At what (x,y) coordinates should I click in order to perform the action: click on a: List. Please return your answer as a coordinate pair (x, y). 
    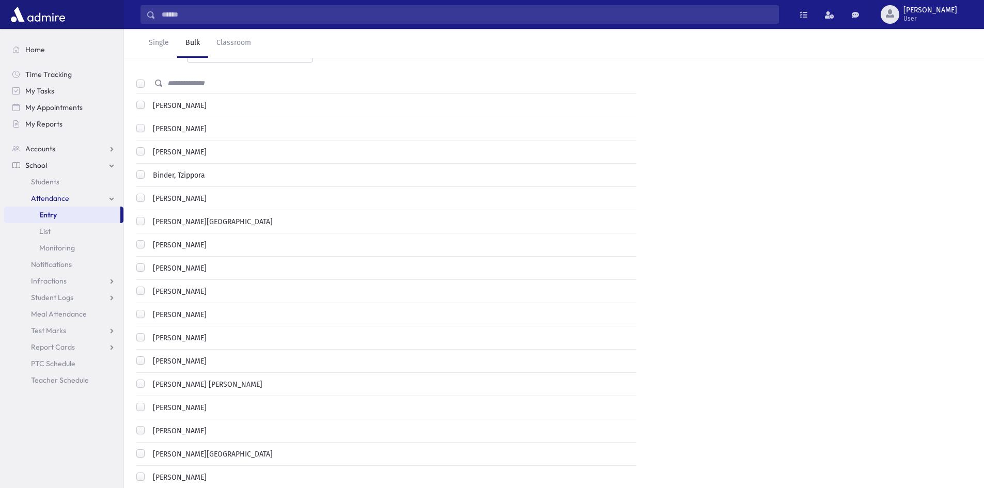
    Looking at the image, I should click on (64, 231).